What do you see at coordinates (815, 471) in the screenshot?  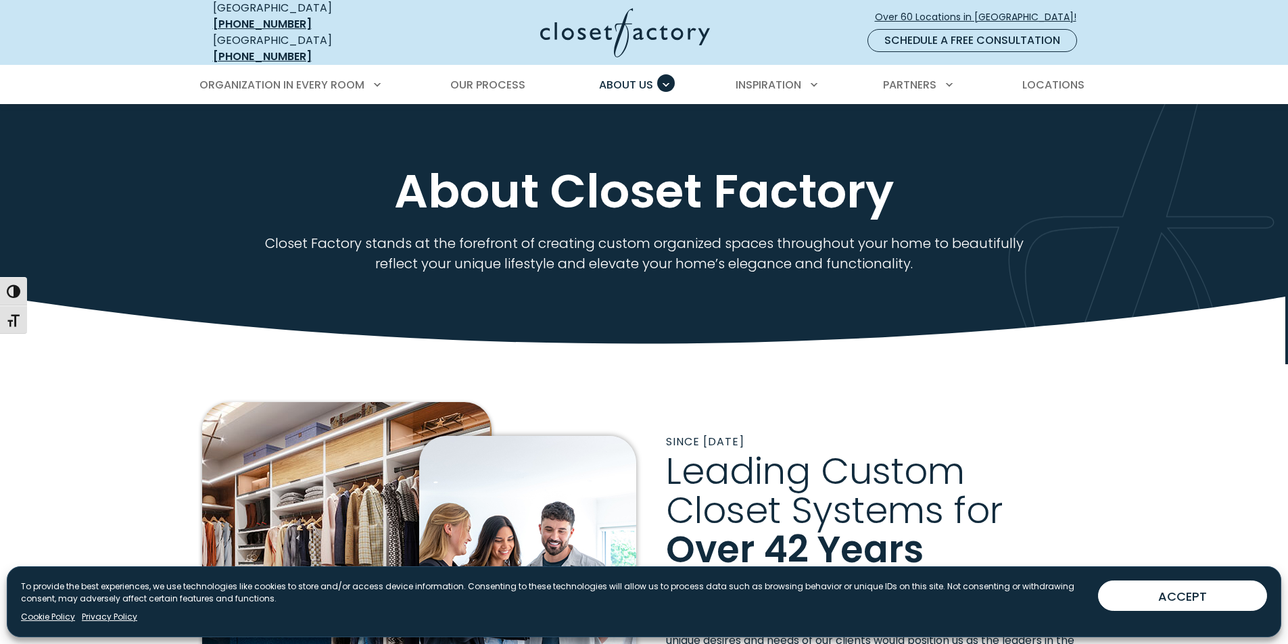 I see `span: Leading Custom` at bounding box center [815, 471].